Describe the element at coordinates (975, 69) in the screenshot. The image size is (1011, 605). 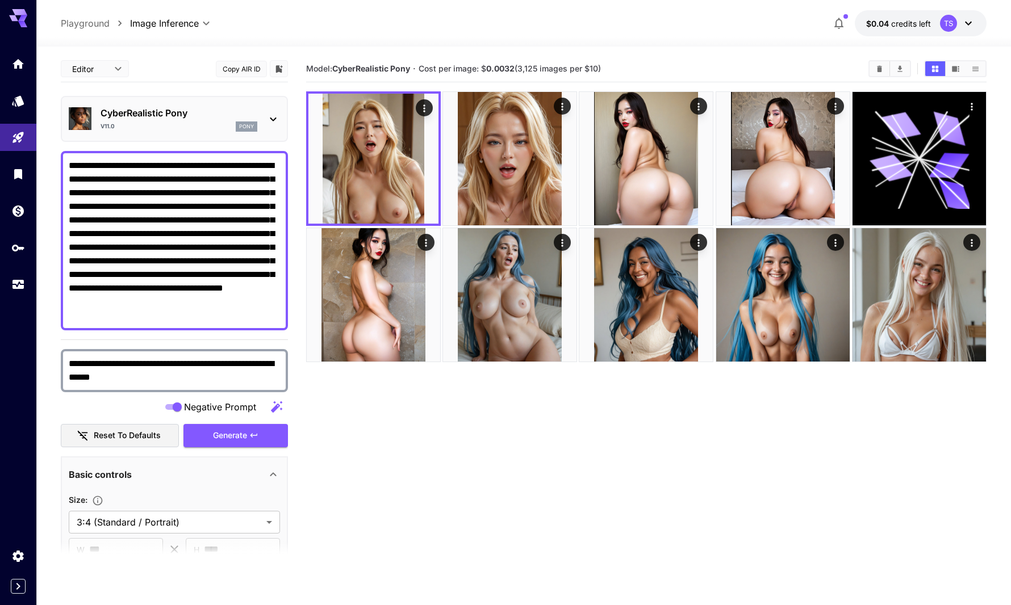
I see `button: Show images in list view` at that location.